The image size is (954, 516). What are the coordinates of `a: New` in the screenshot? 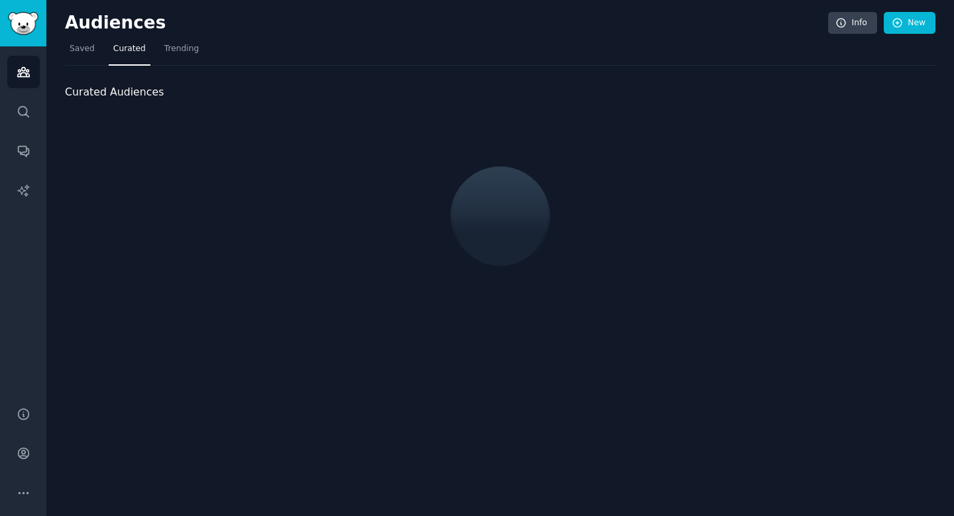 It's located at (910, 23).